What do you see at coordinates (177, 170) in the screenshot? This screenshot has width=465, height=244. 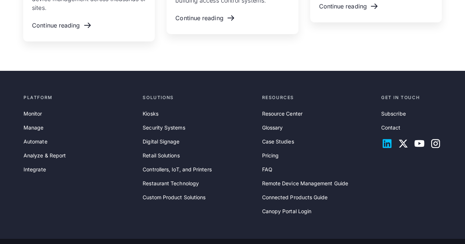 I see `a: Controllers, IoT, and Printers` at bounding box center [177, 170].